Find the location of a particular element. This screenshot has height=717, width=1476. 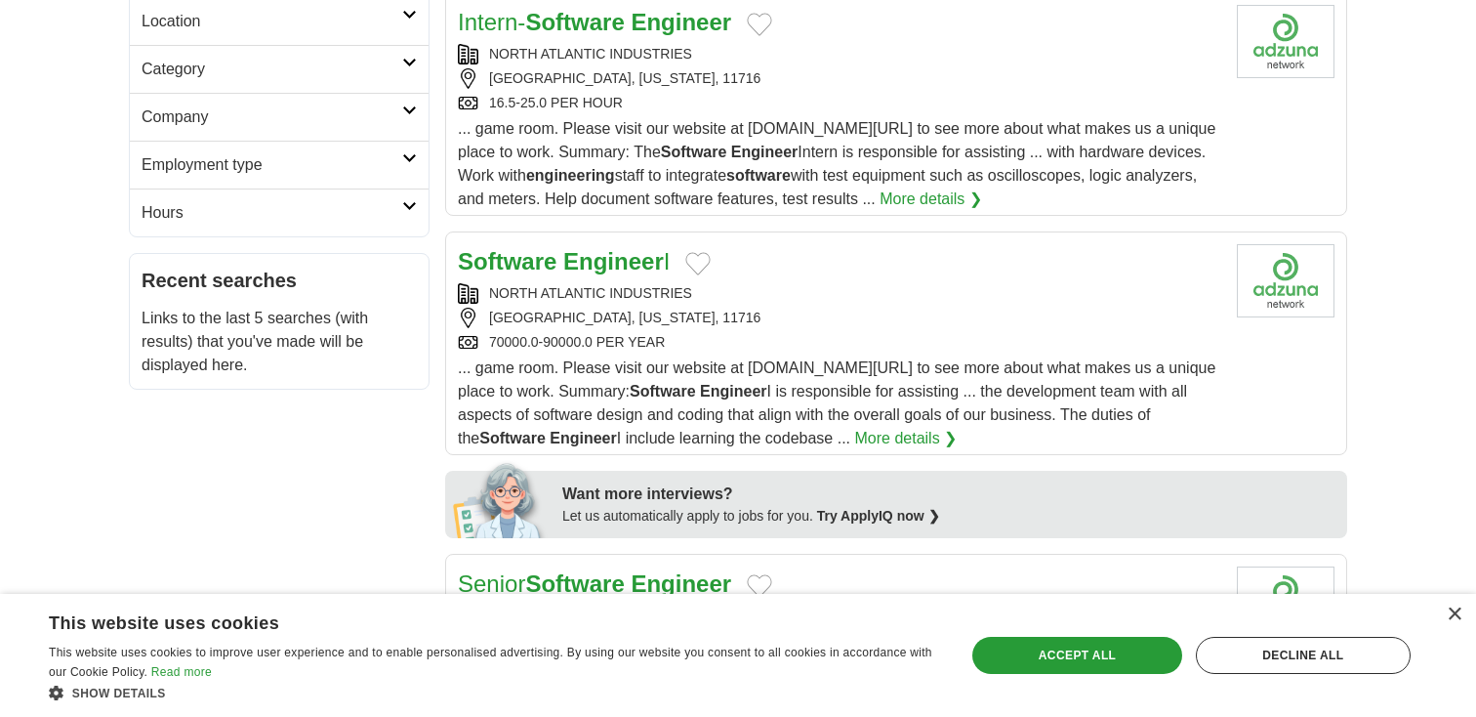

a: Read more, opens a new window is located at coordinates (182, 672).